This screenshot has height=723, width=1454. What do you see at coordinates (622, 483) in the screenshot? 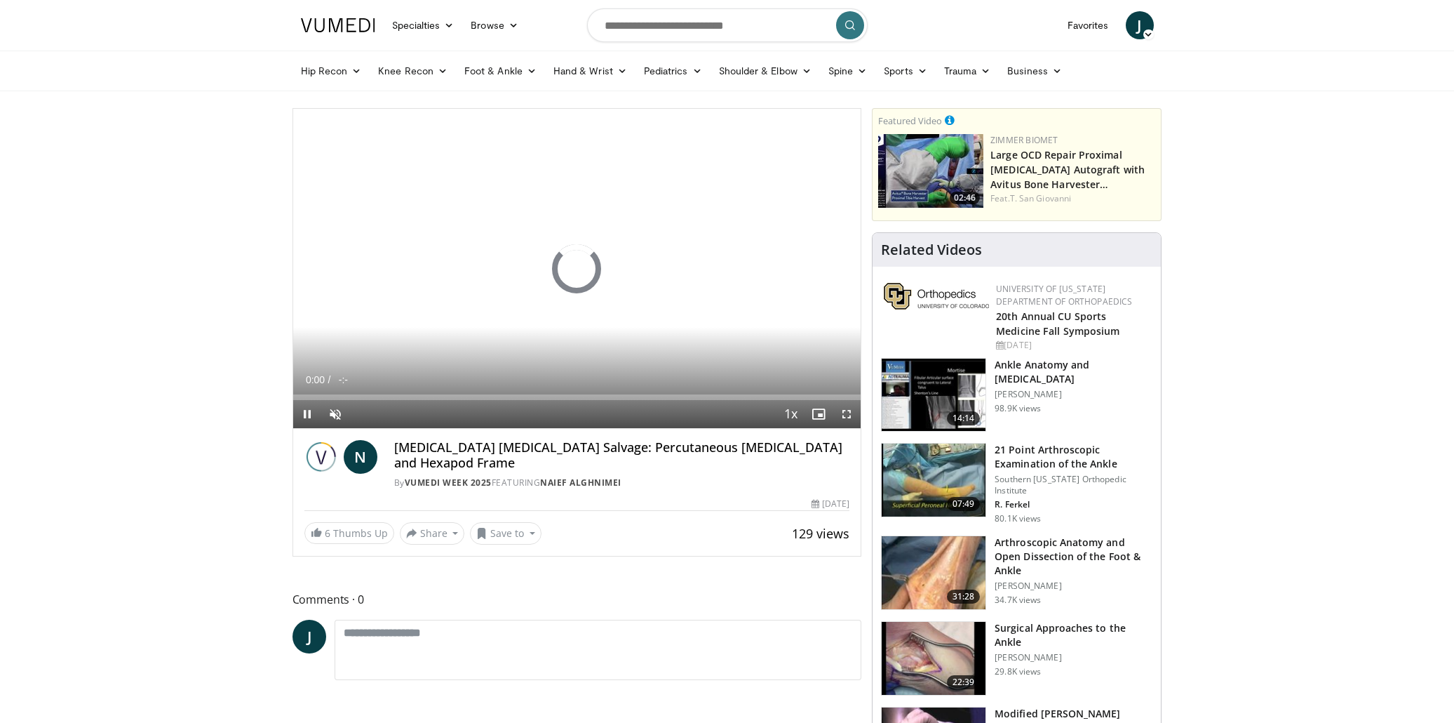
I see `div: By FEATURING` at bounding box center [622, 483].